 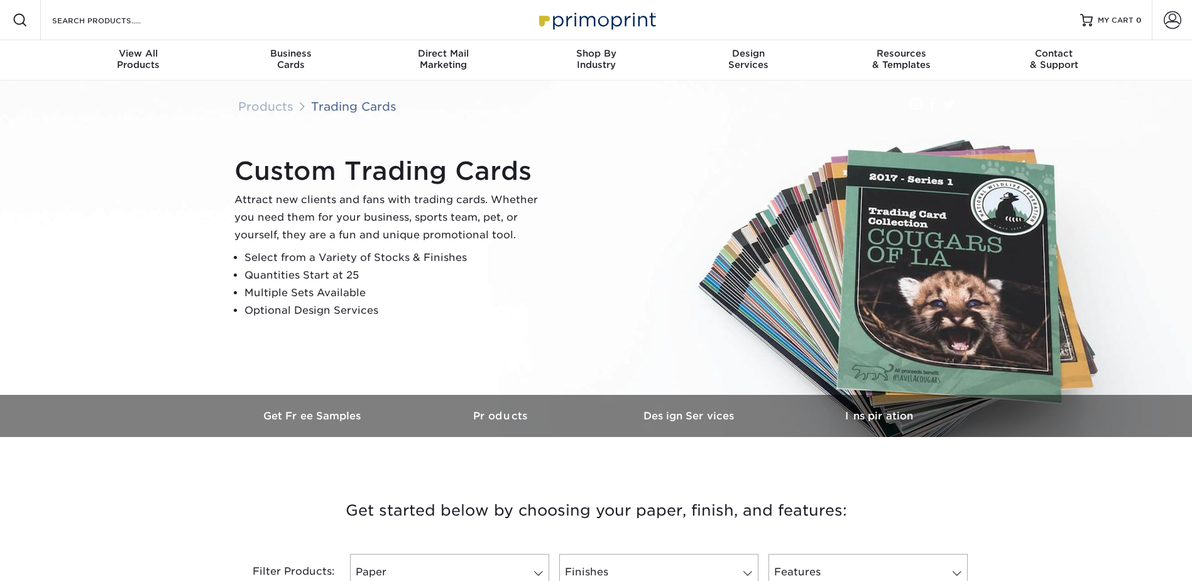 I want to click on span: Business, so click(x=290, y=53).